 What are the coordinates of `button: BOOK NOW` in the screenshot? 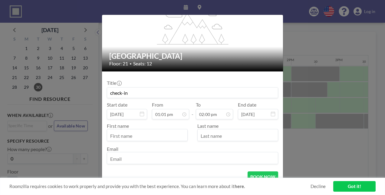 It's located at (263, 177).